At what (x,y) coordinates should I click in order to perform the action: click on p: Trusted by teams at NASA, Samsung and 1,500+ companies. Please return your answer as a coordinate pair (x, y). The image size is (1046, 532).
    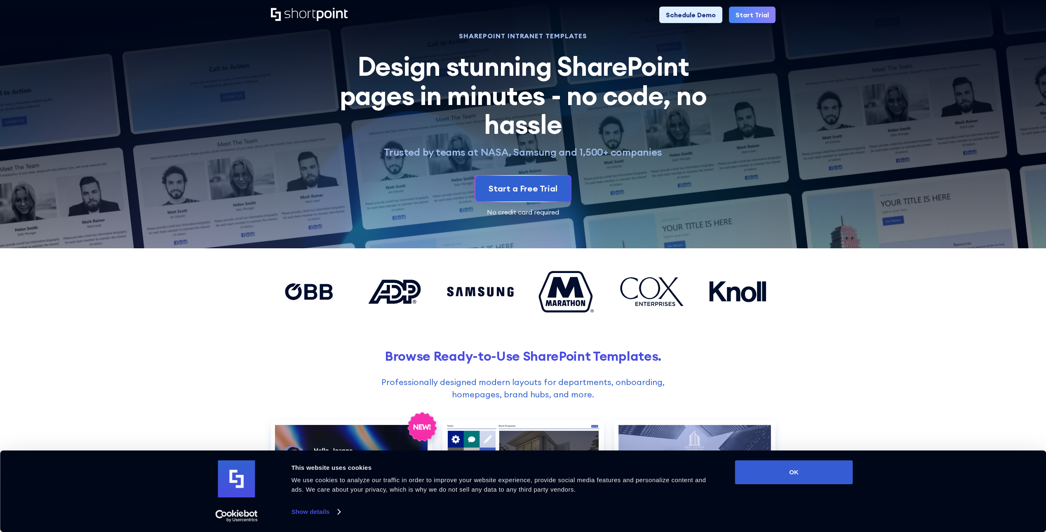
    Looking at the image, I should click on (523, 152).